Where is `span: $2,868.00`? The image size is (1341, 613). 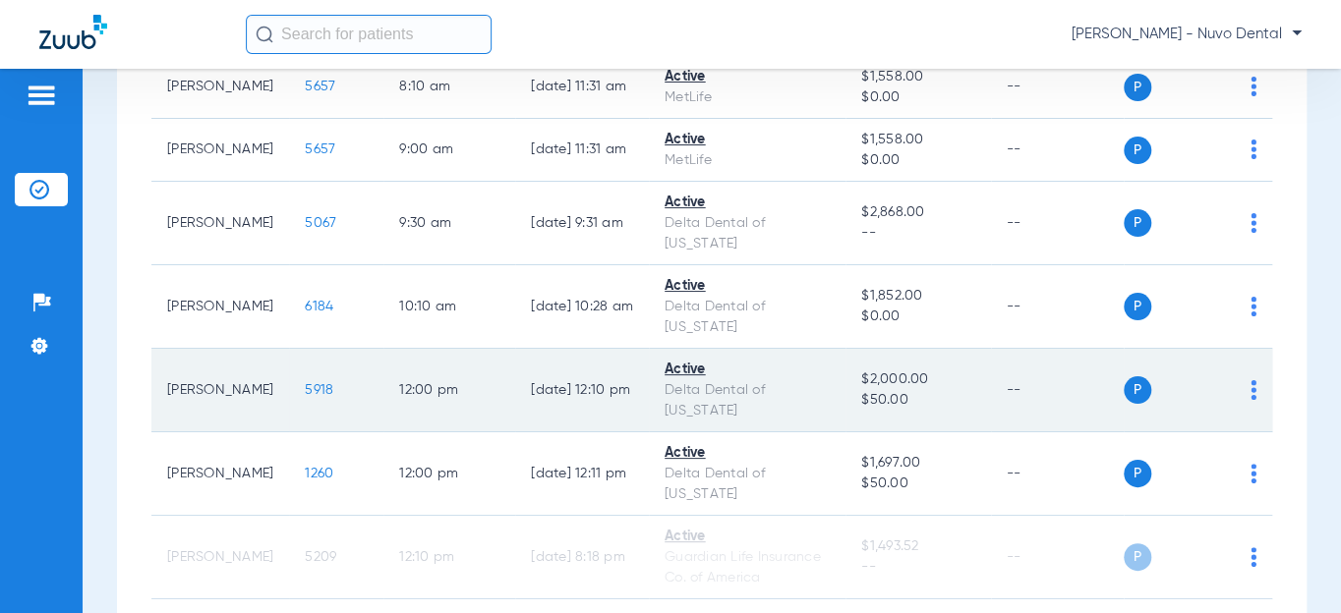 span: $2,868.00 is located at coordinates (917, 212).